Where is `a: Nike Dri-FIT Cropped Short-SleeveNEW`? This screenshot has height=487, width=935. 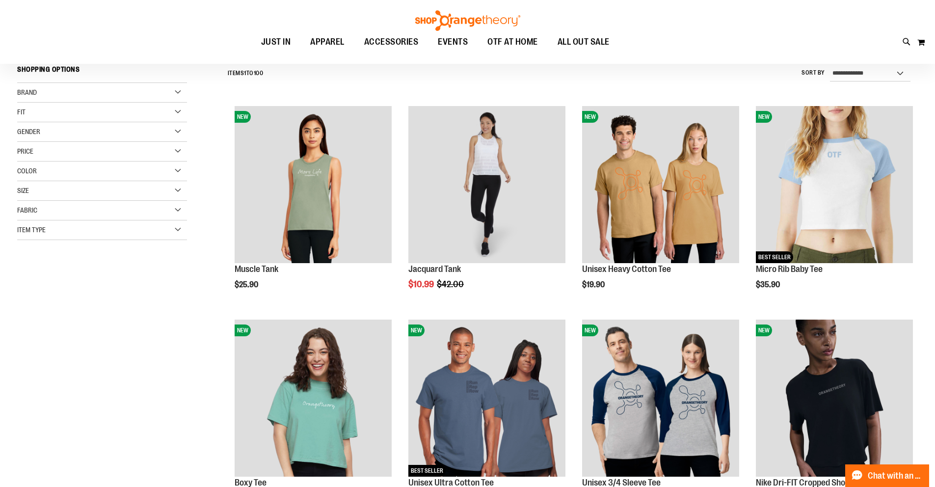
a: Nike Dri-FIT Cropped Short-SleeveNEW is located at coordinates (835, 399).